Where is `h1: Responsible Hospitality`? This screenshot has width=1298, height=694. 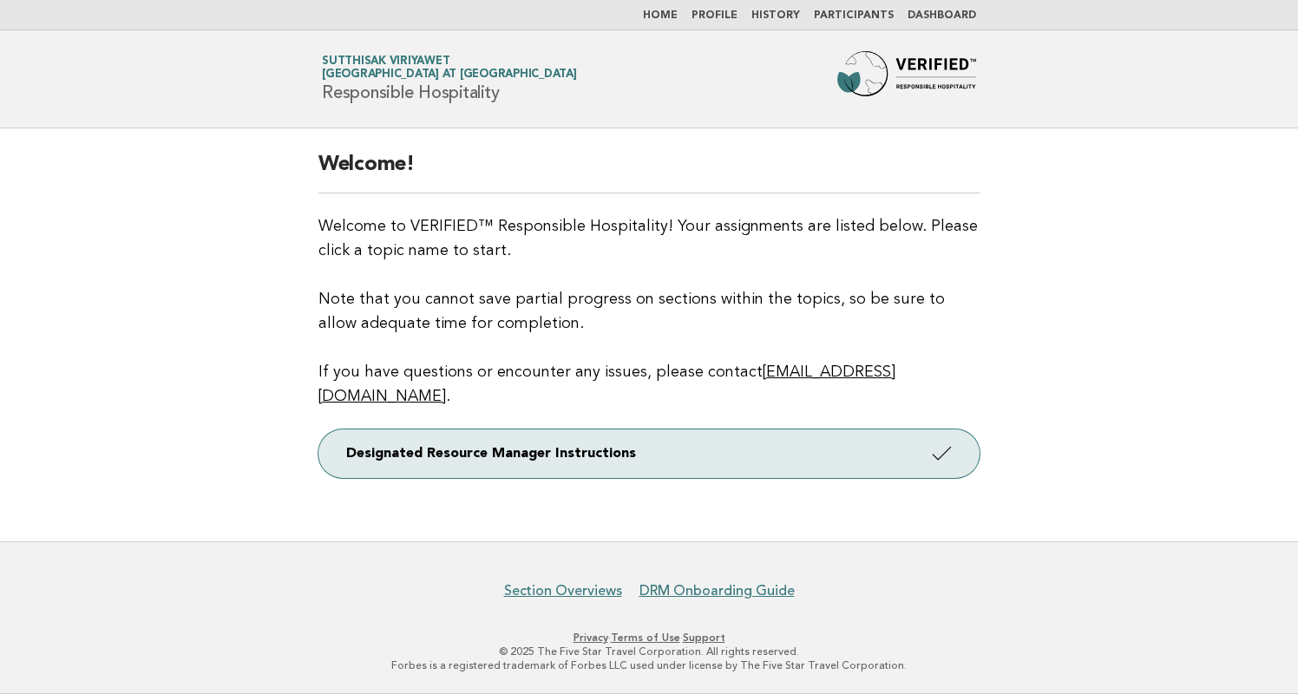
h1: Responsible Hospitality is located at coordinates (449, 79).